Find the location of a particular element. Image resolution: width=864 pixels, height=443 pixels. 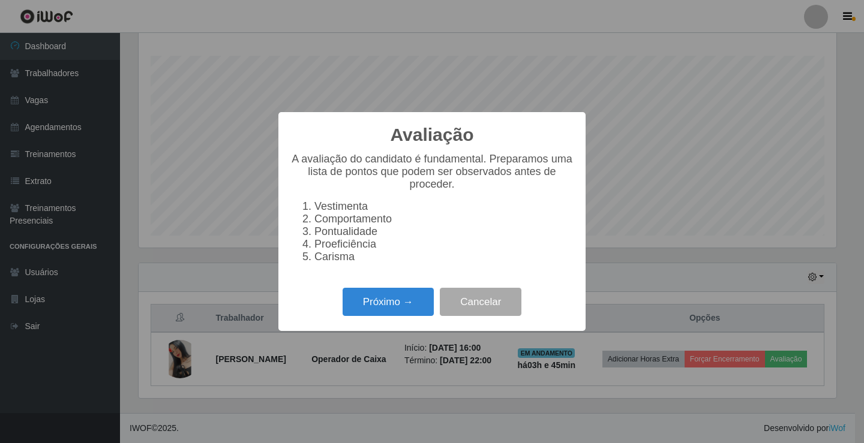

p: A avaliação do candidato é fundamental. Preparamos uma lista de pontos que podem ser observados a... is located at coordinates (432, 172).